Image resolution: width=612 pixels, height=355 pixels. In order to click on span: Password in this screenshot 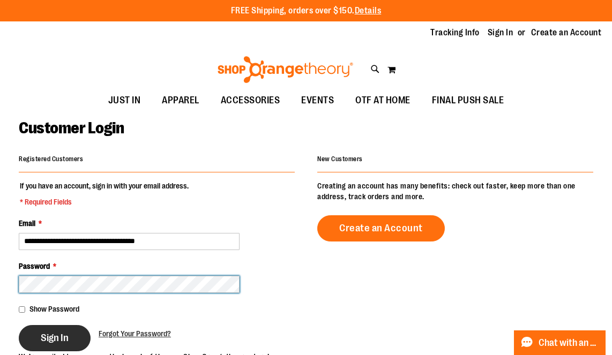, I will do `click(34, 266)`.